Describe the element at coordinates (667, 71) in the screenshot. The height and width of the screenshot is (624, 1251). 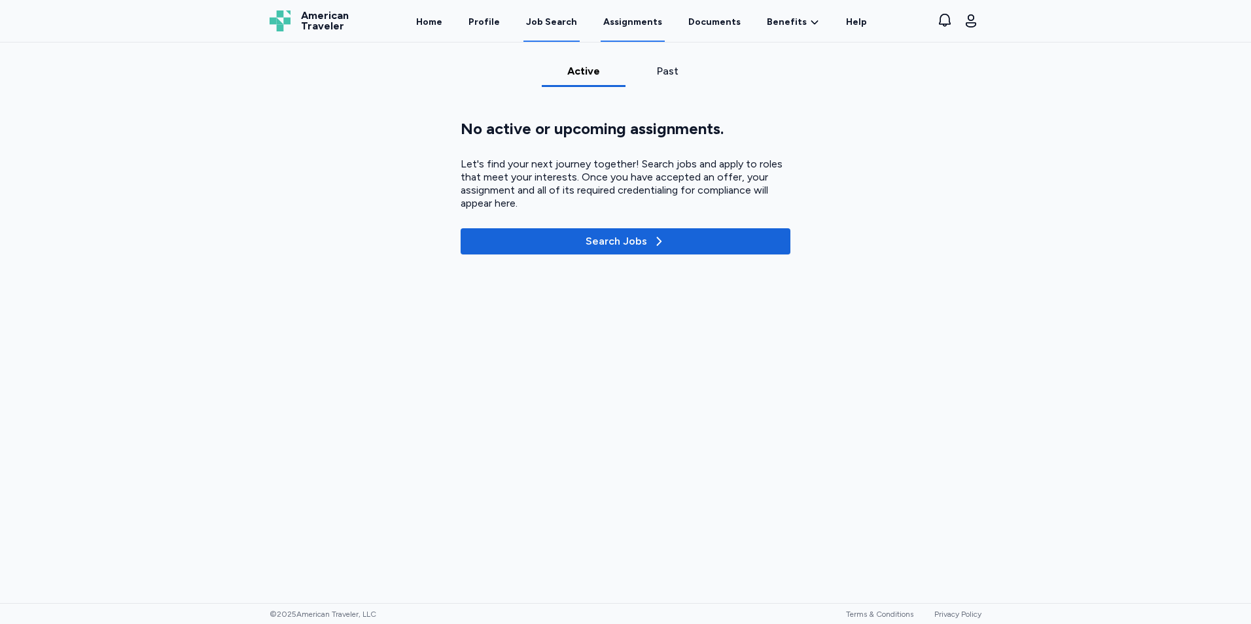
I see `div: Past` at that location.